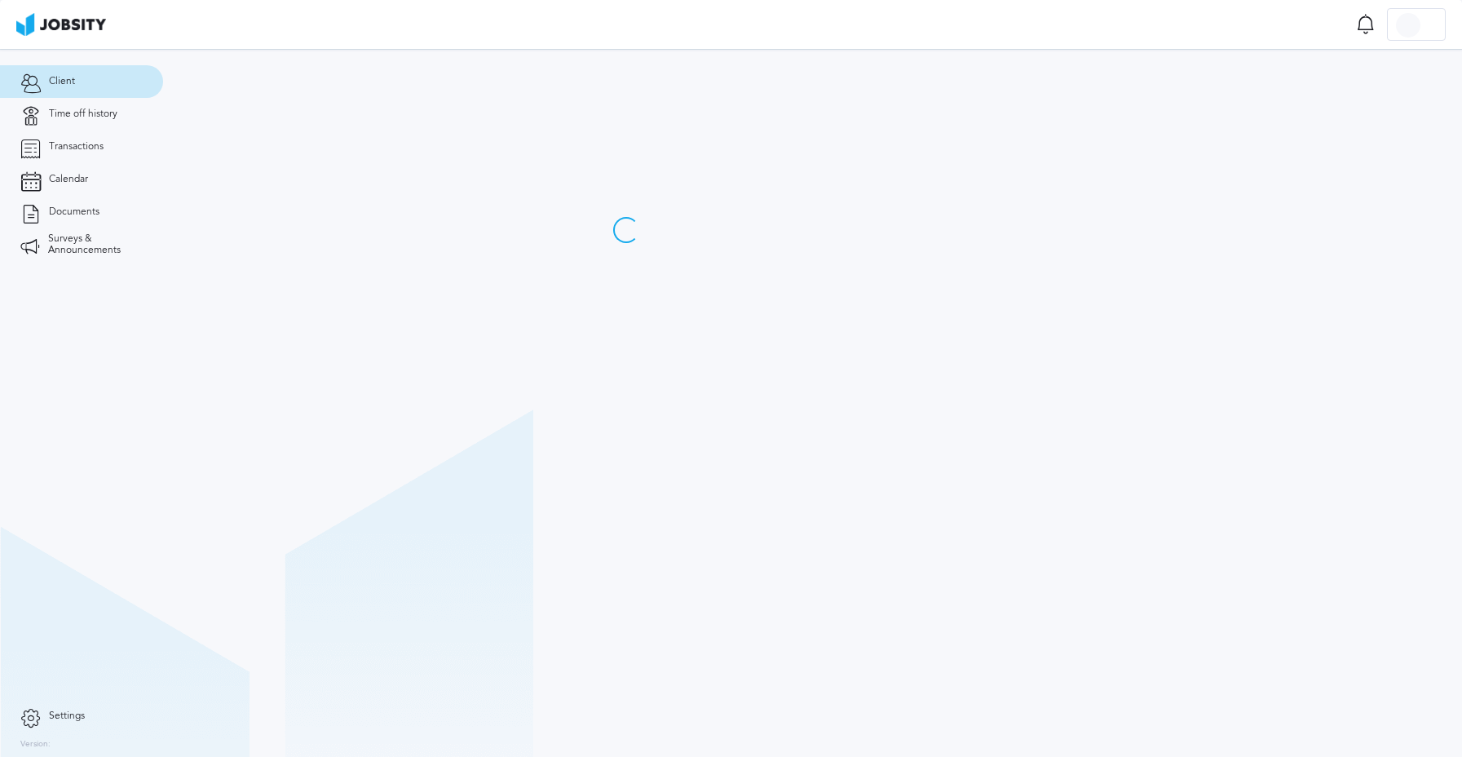 The image size is (1462, 757). Describe the element at coordinates (95, 245) in the screenshot. I see `span: Surveys & Announcements` at that location.